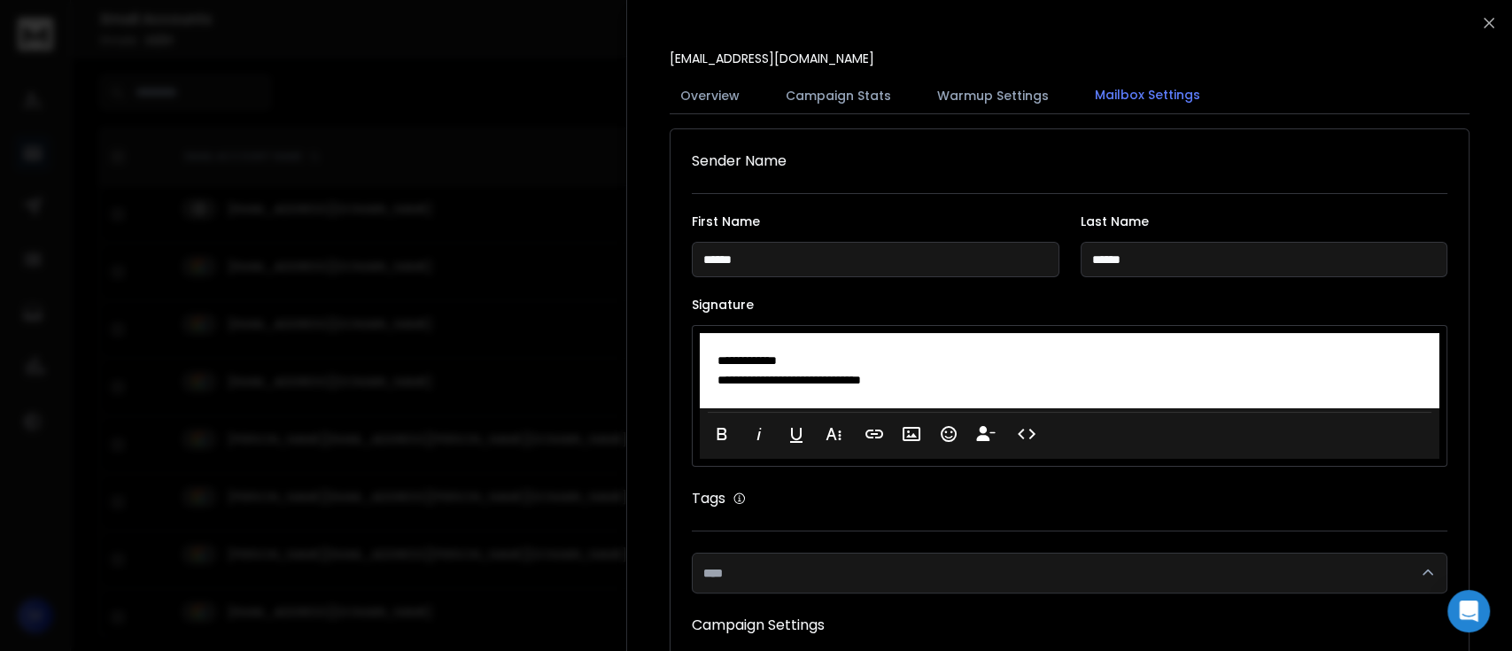 Image resolution: width=1512 pixels, height=651 pixels. Describe the element at coordinates (722, 434) in the screenshot. I see `button: Bold (Ctrl+B)` at that location.